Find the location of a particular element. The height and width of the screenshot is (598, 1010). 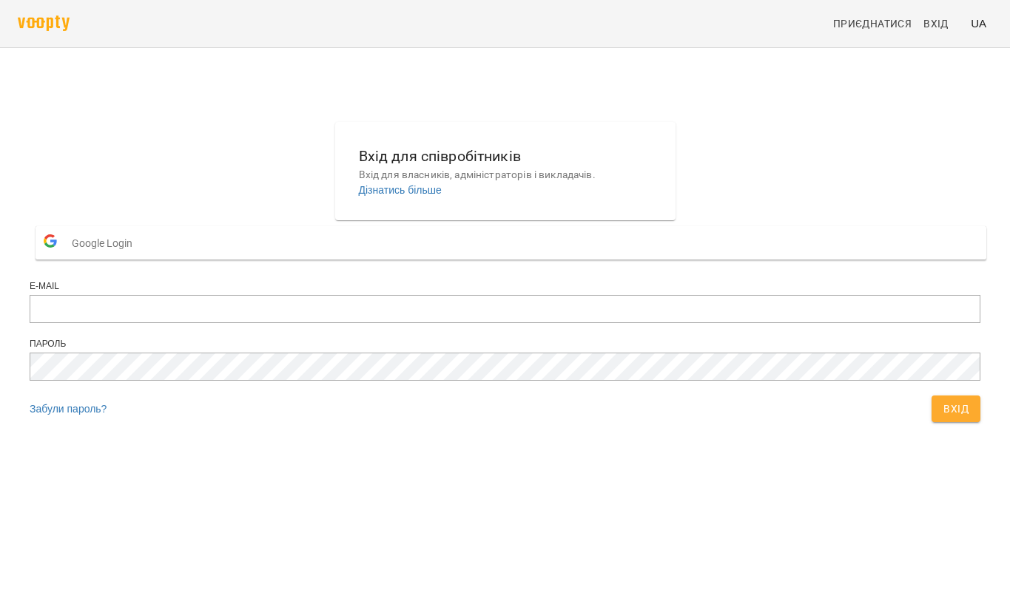

button: Вхід для співробітниківВхід для власників, адміністраторів і викладачів.Дізнатись більше is located at coordinates (505, 171).